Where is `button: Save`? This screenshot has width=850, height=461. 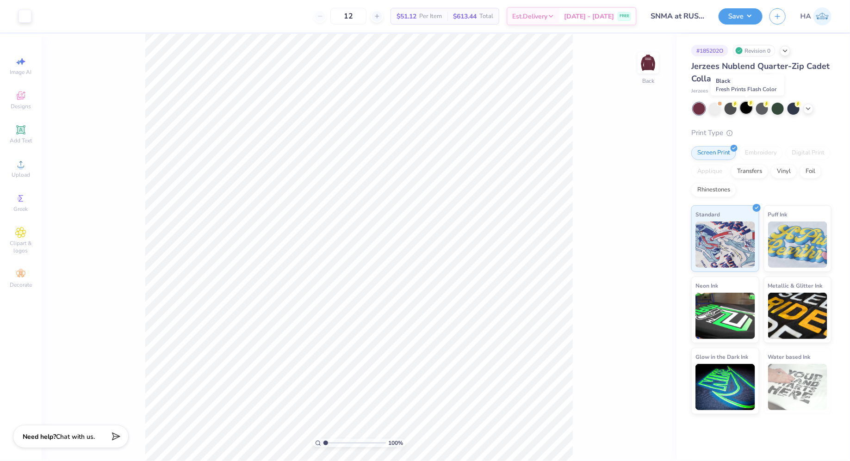
button: Save is located at coordinates (740, 16).